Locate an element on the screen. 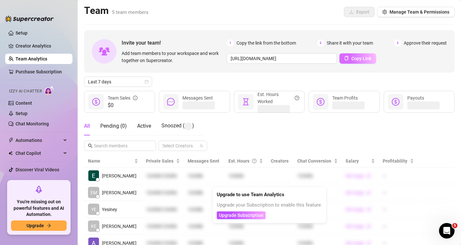  span: Manage Team & Permissions is located at coordinates (420, 12).